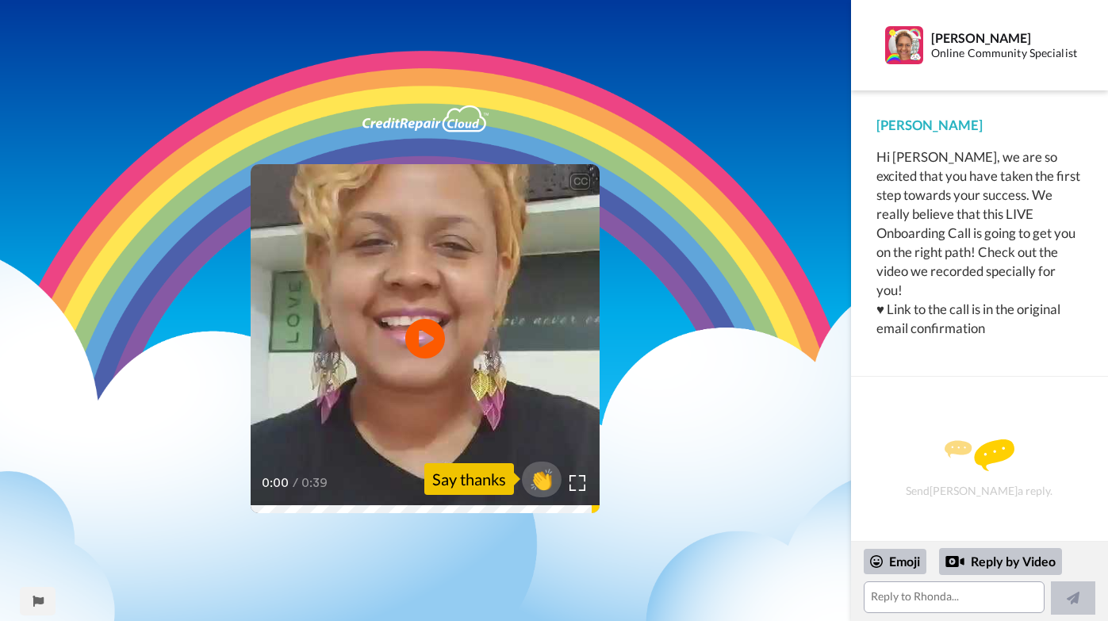 The width and height of the screenshot is (1108, 621). What do you see at coordinates (315, 483) in the screenshot?
I see `span: 0:39` at bounding box center [315, 483].